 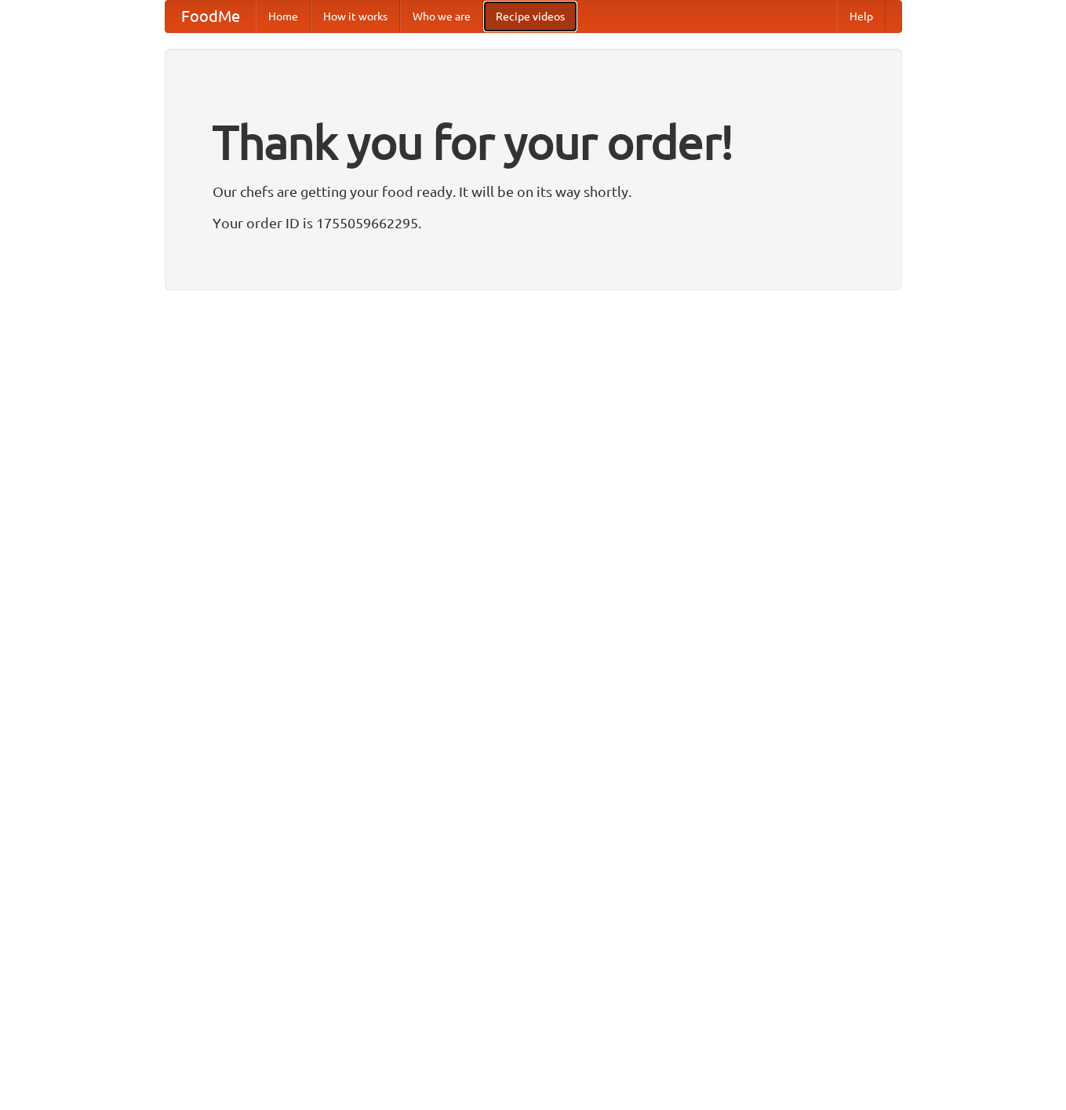 What do you see at coordinates (534, 142) in the screenshot?
I see `h1: Thank you for your order!` at bounding box center [534, 142].